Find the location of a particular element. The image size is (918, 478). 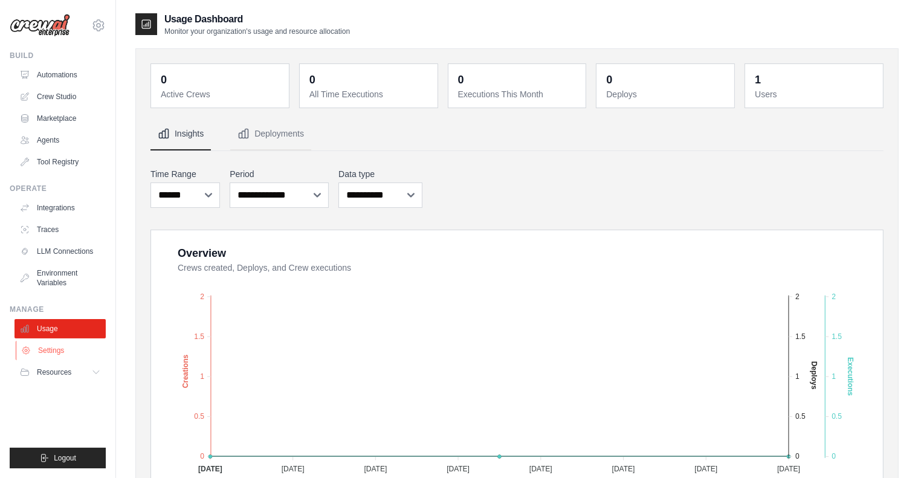

label: Data type is located at coordinates (380, 174).